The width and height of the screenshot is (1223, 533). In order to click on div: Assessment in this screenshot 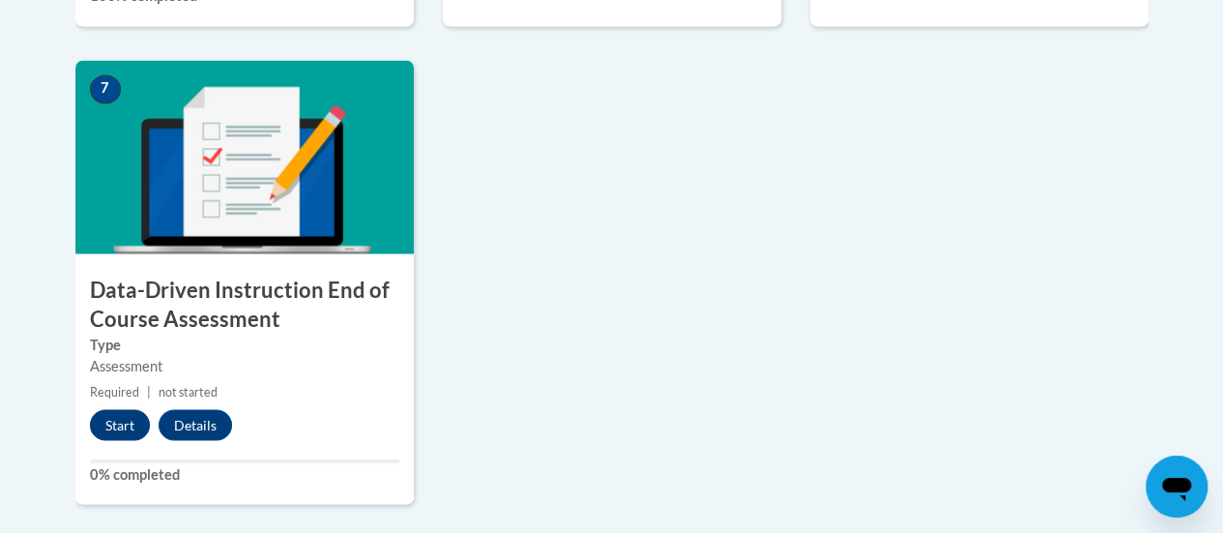, I will do `click(245, 365)`.